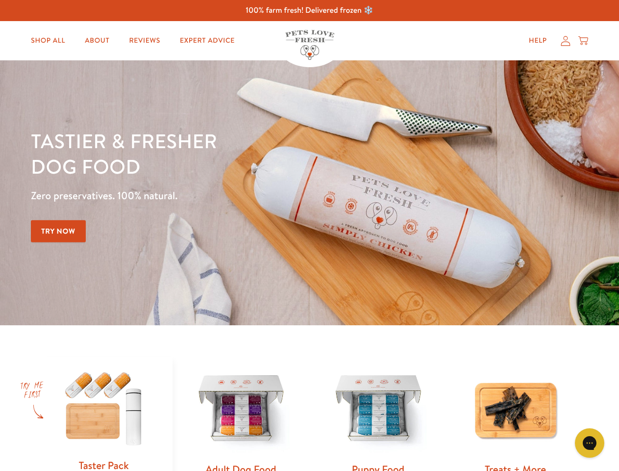  What do you see at coordinates (144, 41) in the screenshot?
I see `a: Reviews` at bounding box center [144, 41].